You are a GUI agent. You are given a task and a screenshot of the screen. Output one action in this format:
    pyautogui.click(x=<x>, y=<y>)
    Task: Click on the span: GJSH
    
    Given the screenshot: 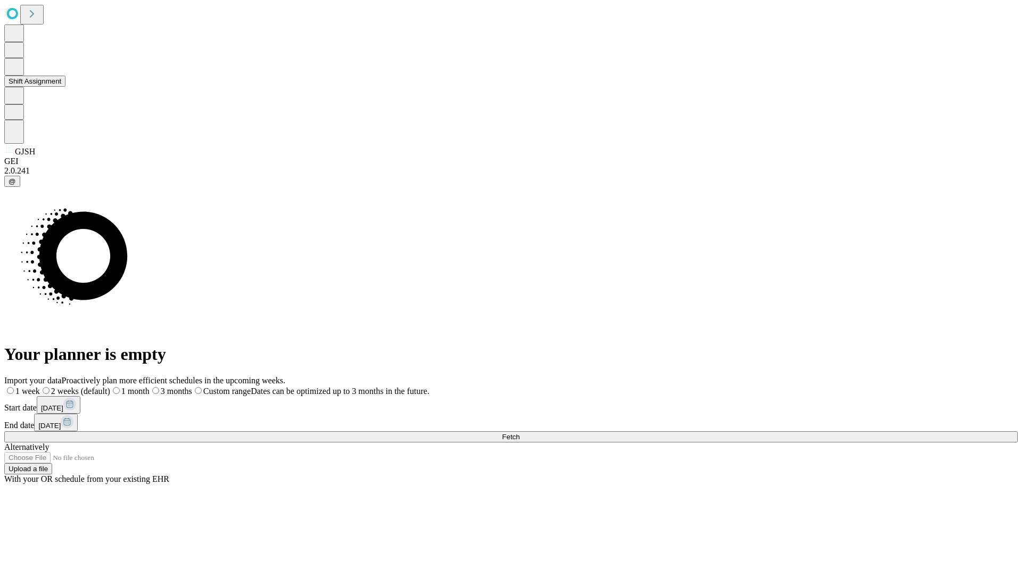 What is the action you would take?
    pyautogui.click(x=25, y=151)
    